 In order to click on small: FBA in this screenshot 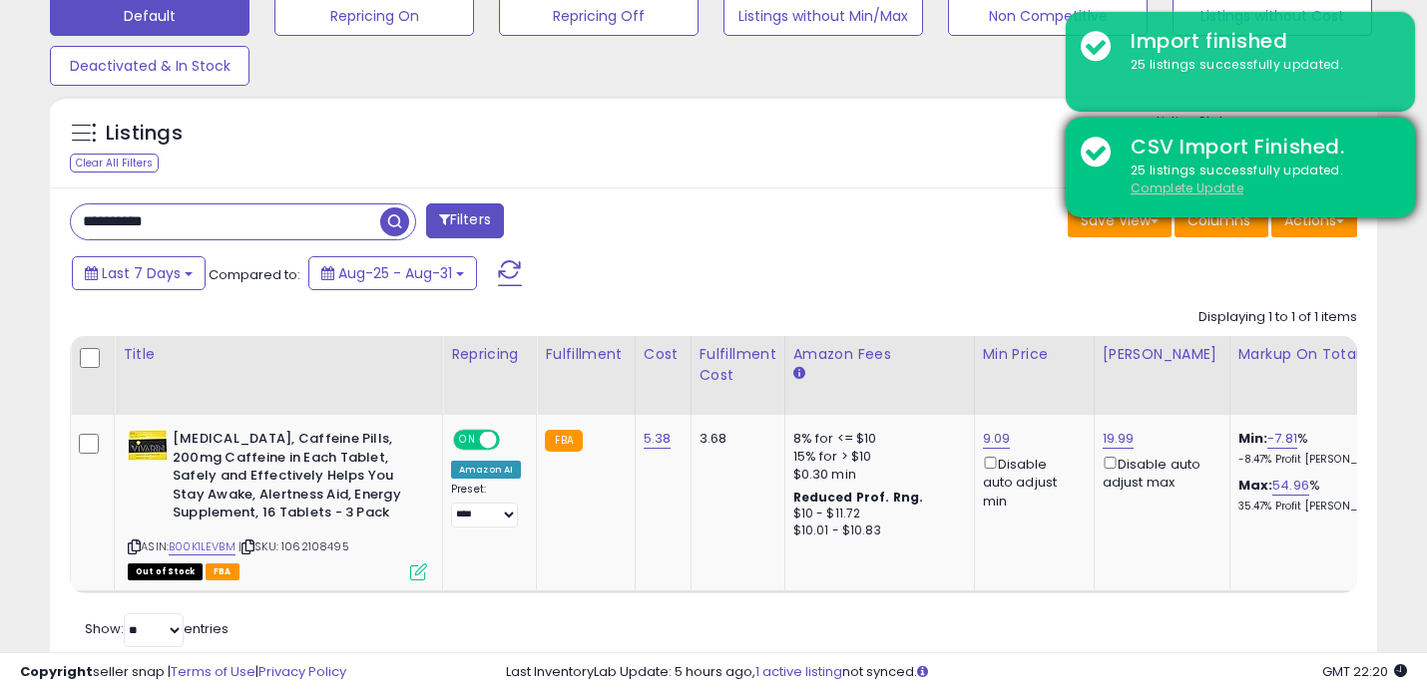, I will do `click(563, 441)`.